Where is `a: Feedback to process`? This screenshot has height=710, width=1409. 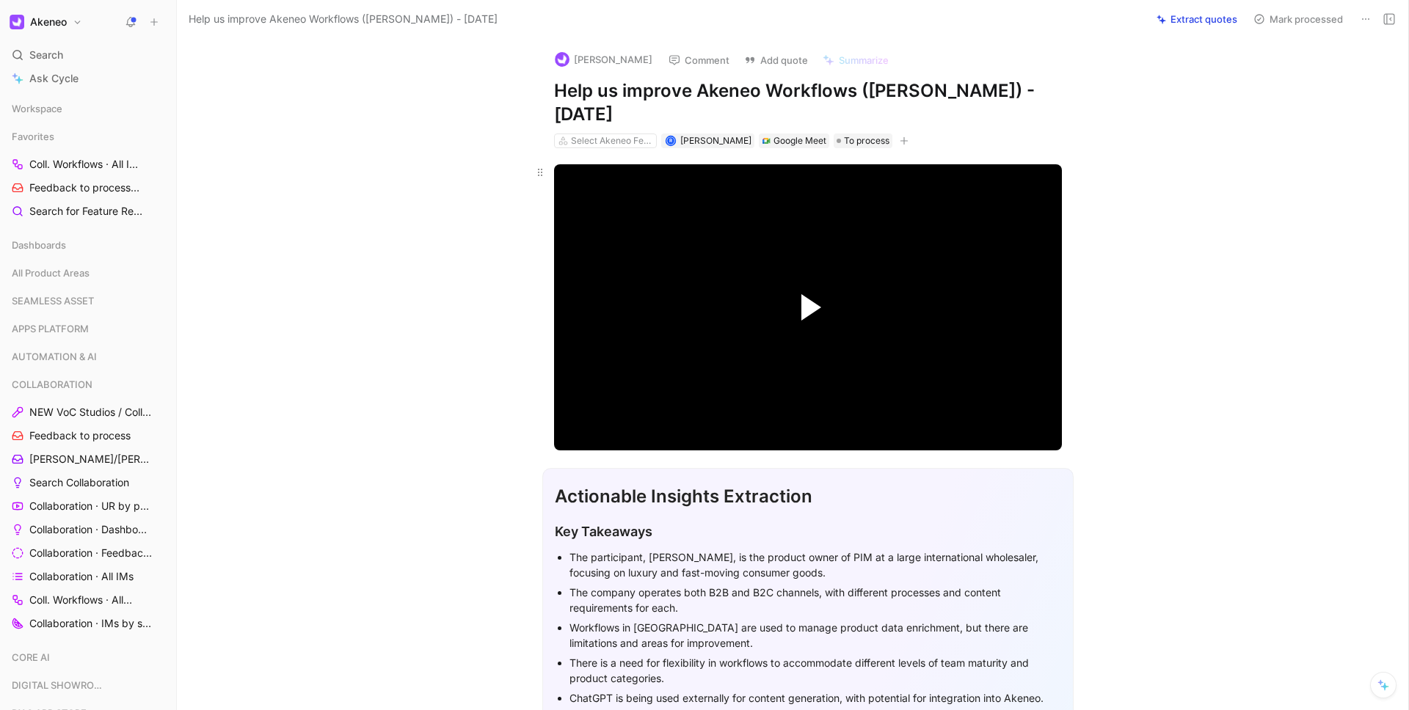
a: Feedback to process is located at coordinates (88, 436).